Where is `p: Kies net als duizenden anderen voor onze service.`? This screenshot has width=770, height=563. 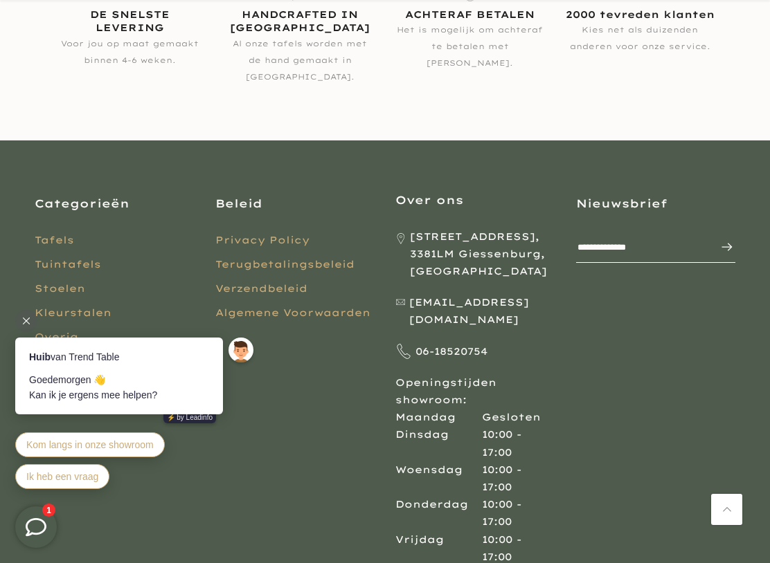
p: Kies net als duizenden anderen voor onze service. is located at coordinates (640, 46).